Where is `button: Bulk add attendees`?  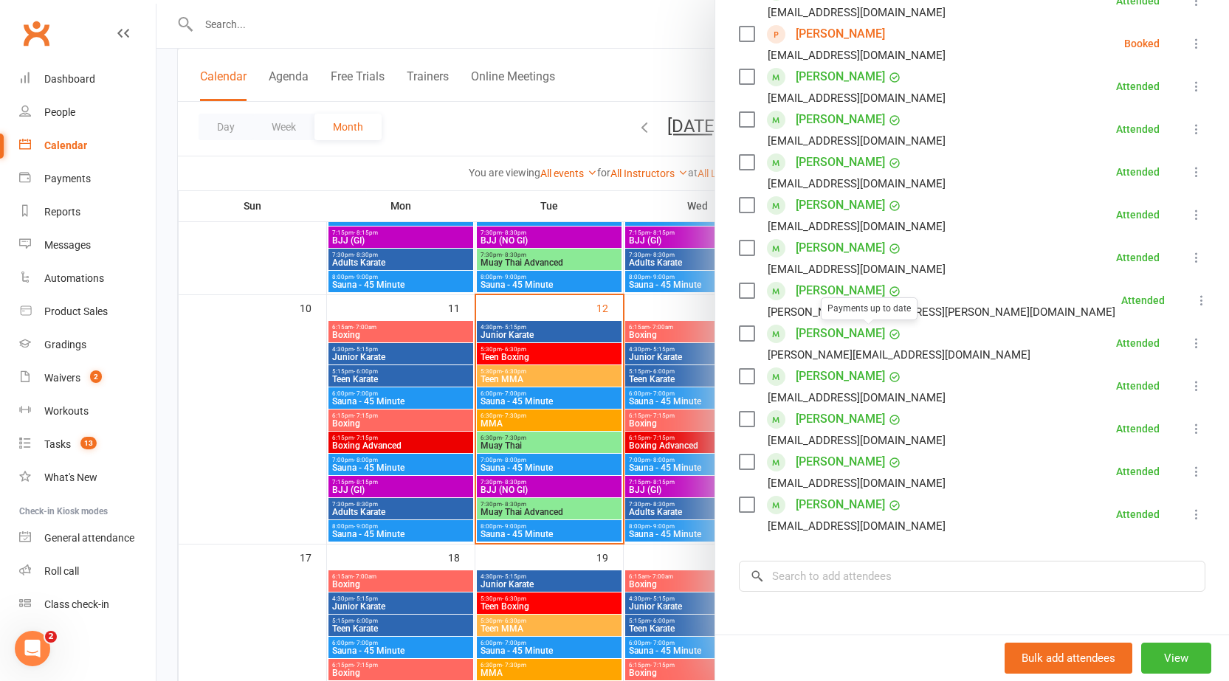 button: Bulk add attendees is located at coordinates (1068, 659).